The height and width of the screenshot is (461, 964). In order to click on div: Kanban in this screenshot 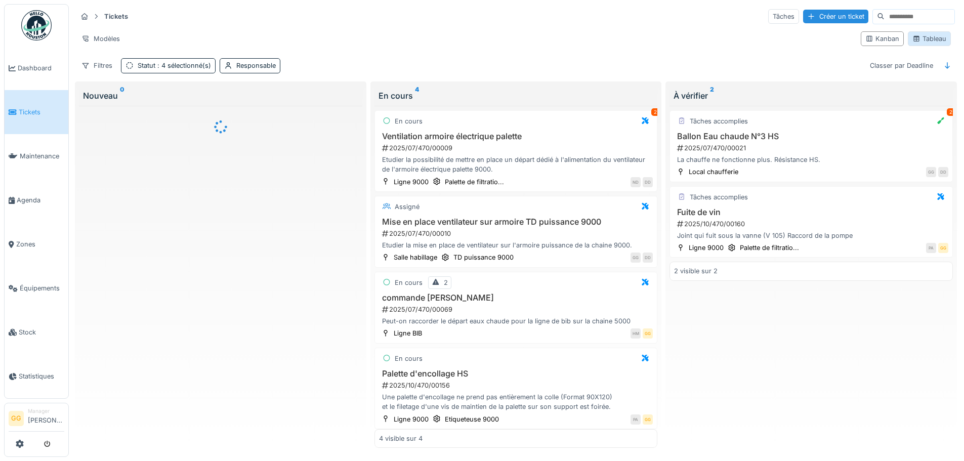, I will do `click(882, 38)`.